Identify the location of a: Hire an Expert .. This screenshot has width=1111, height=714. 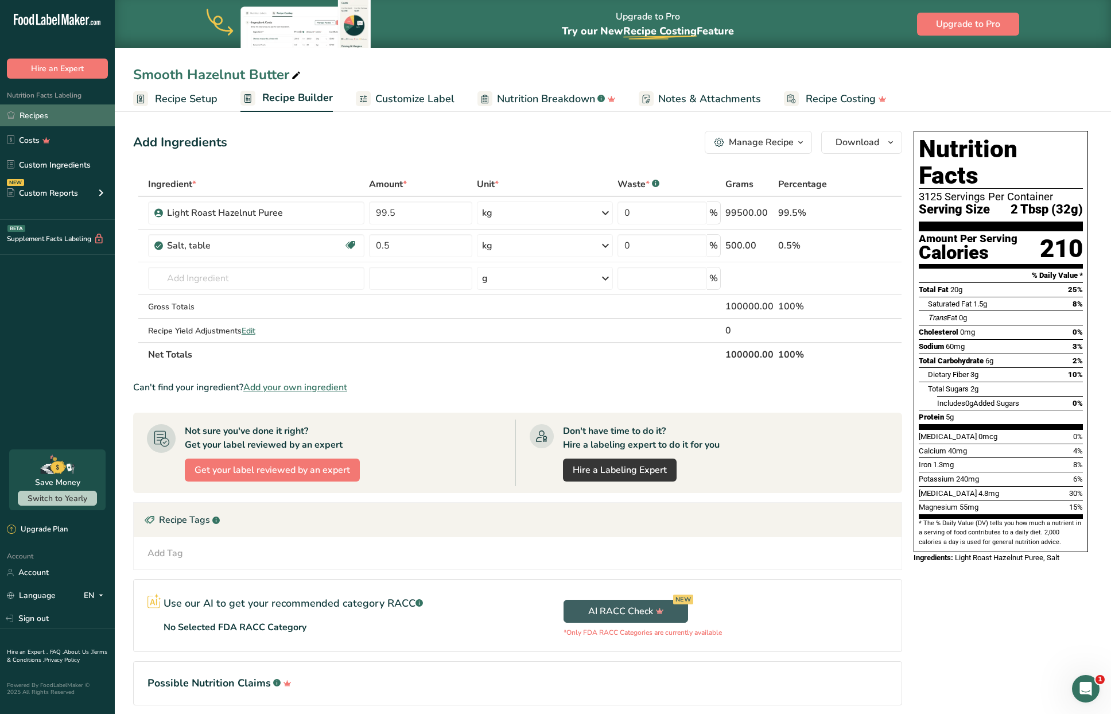
(27, 652).